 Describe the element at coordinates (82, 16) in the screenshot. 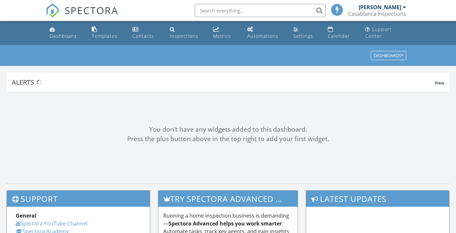

I see `a: SPECTORA` at that location.